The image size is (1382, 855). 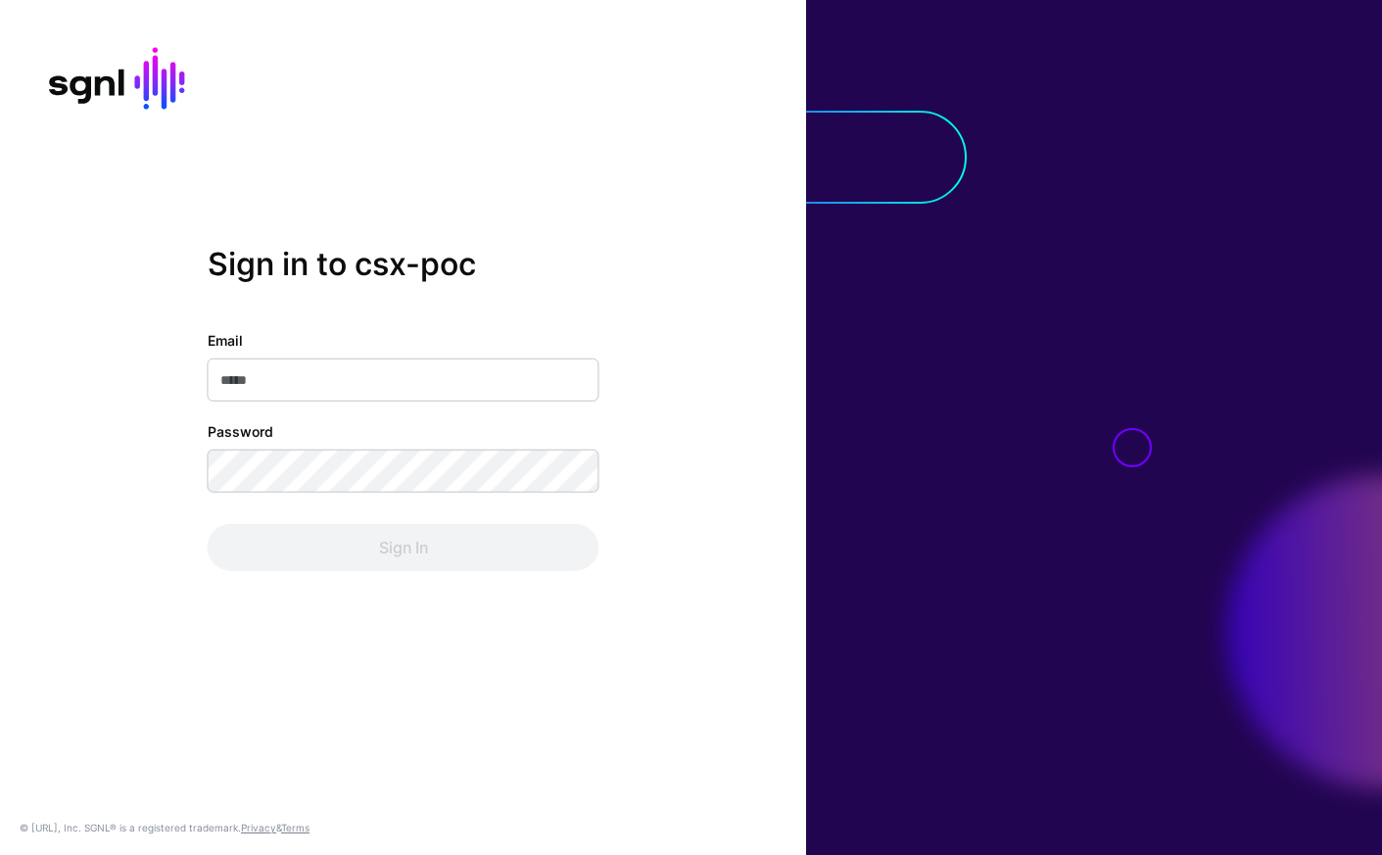 What do you see at coordinates (259, 827) in the screenshot?
I see `a: Privacy` at bounding box center [259, 827].